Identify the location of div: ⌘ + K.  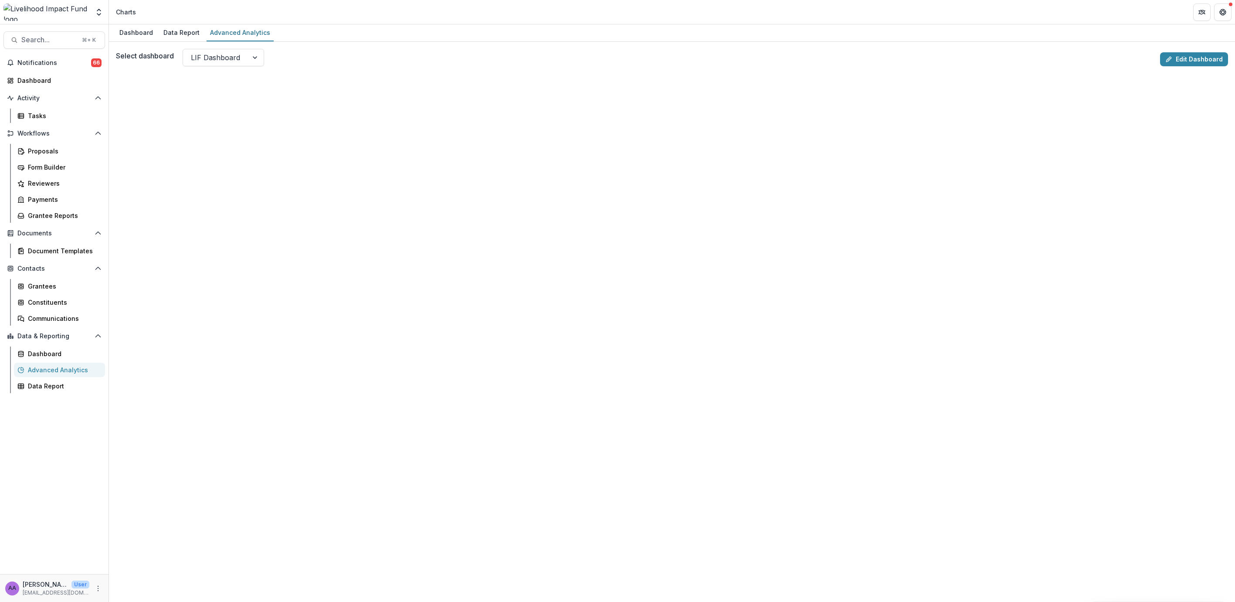
(89, 40).